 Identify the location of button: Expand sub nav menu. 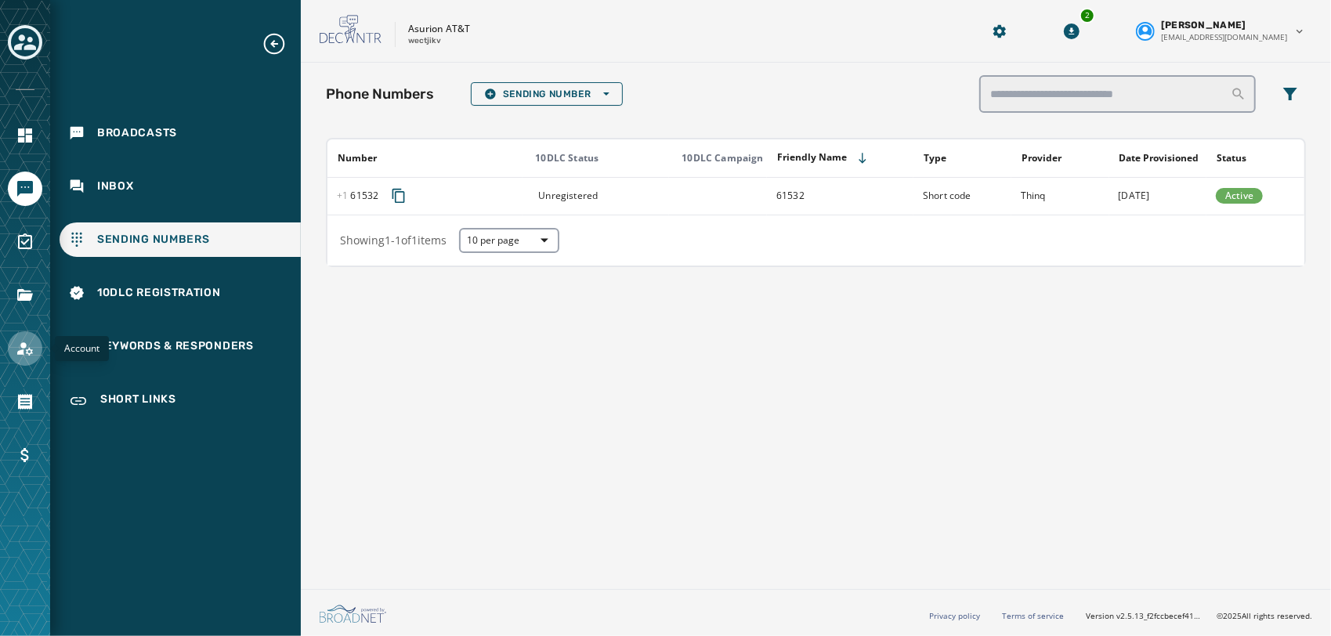
(281, 44).